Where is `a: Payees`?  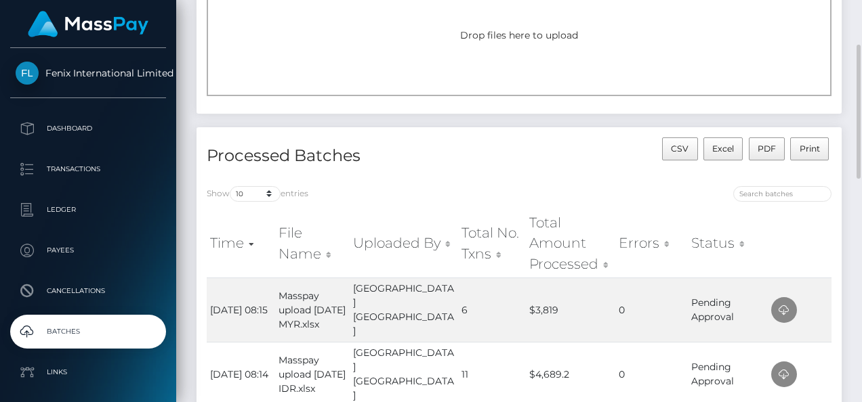
a: Payees is located at coordinates (88, 251).